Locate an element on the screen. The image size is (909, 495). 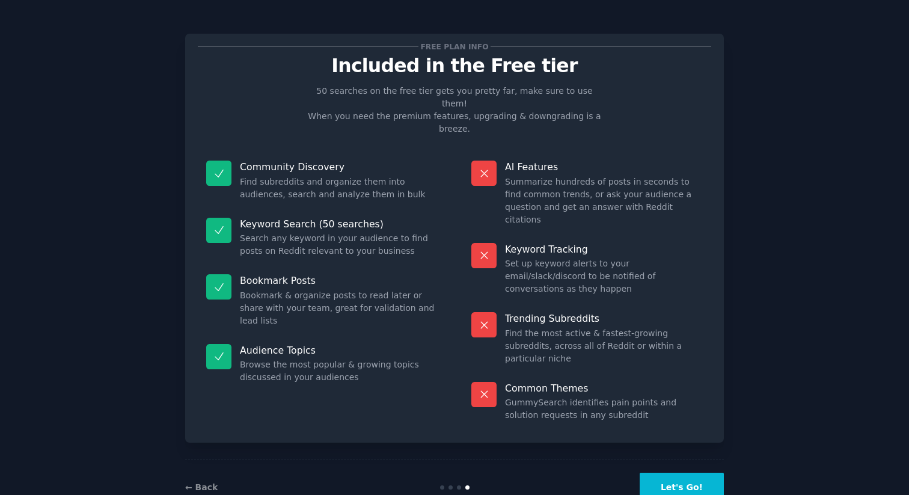
p: 50 searches on the free tier gets you pretty far, make sure to use them! When you need the premiu... is located at coordinates (455, 110).